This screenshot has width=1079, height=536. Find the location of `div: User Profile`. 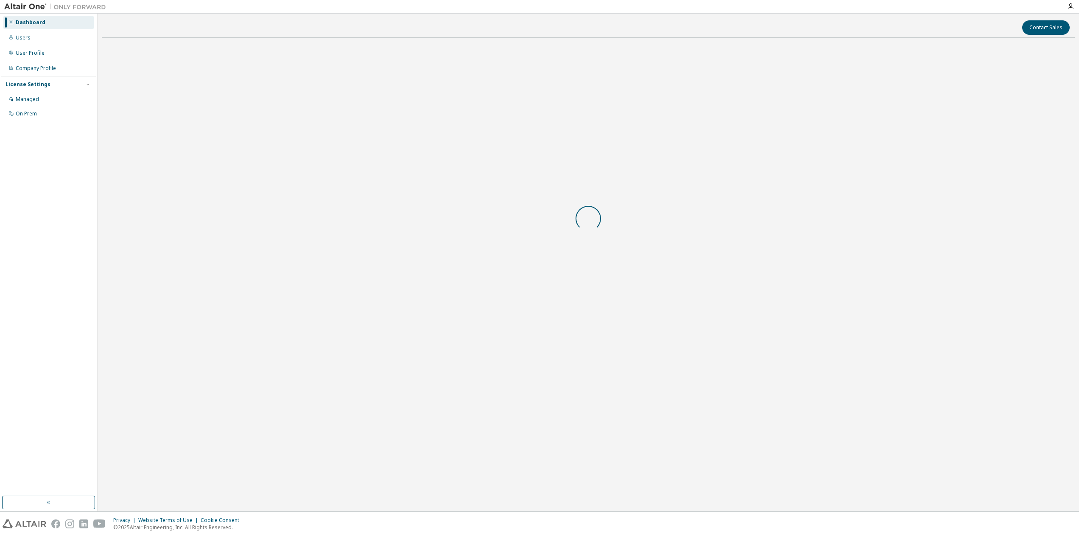

div: User Profile is located at coordinates (30, 53).